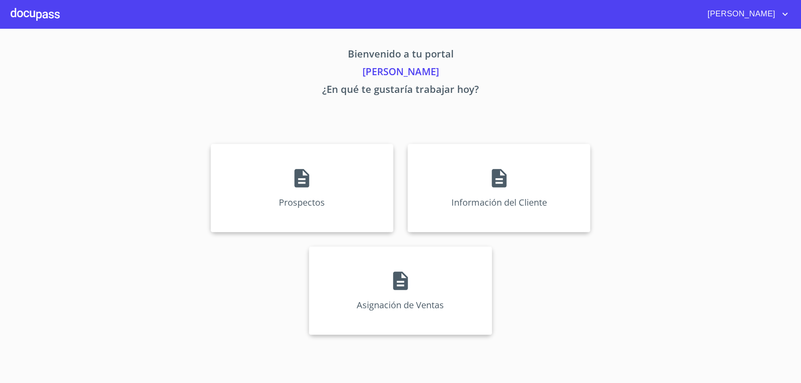 This screenshot has height=383, width=801. What do you see at coordinates (746, 14) in the screenshot?
I see `button: account of current user` at bounding box center [746, 14].